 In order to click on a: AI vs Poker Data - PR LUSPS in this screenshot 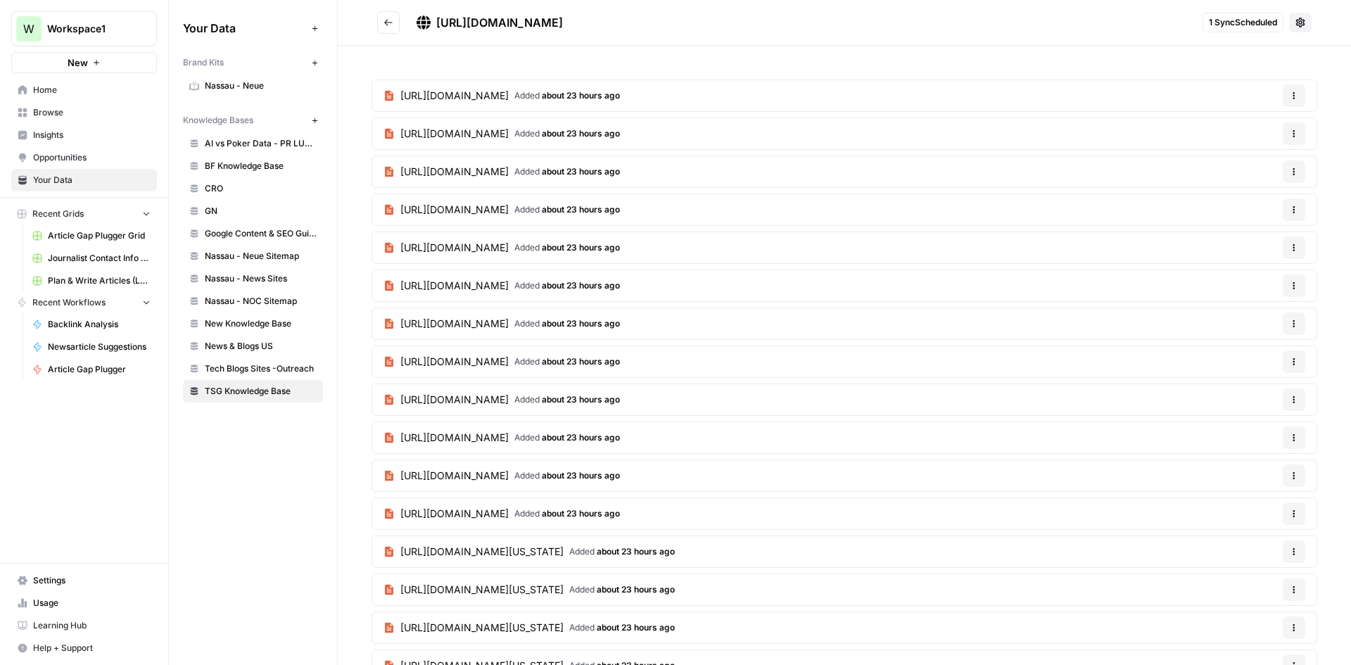, I will do `click(253, 144)`.